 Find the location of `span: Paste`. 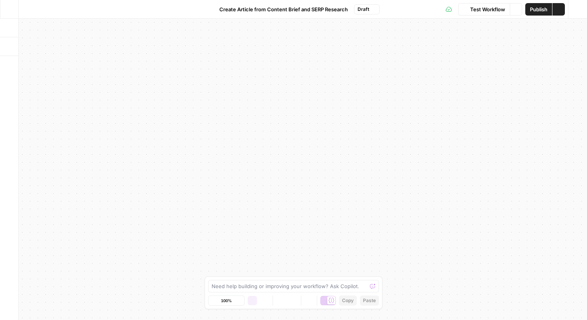

span: Paste is located at coordinates (369, 300).